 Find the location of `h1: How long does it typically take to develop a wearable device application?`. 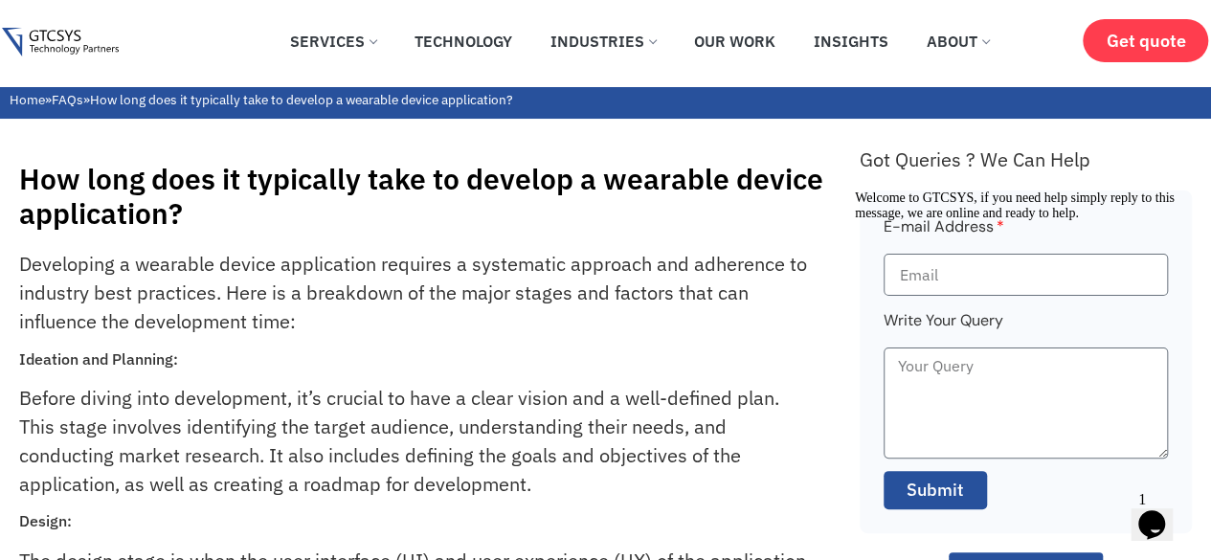

h1: How long does it typically take to develop a wearable device application? is located at coordinates (430, 196).